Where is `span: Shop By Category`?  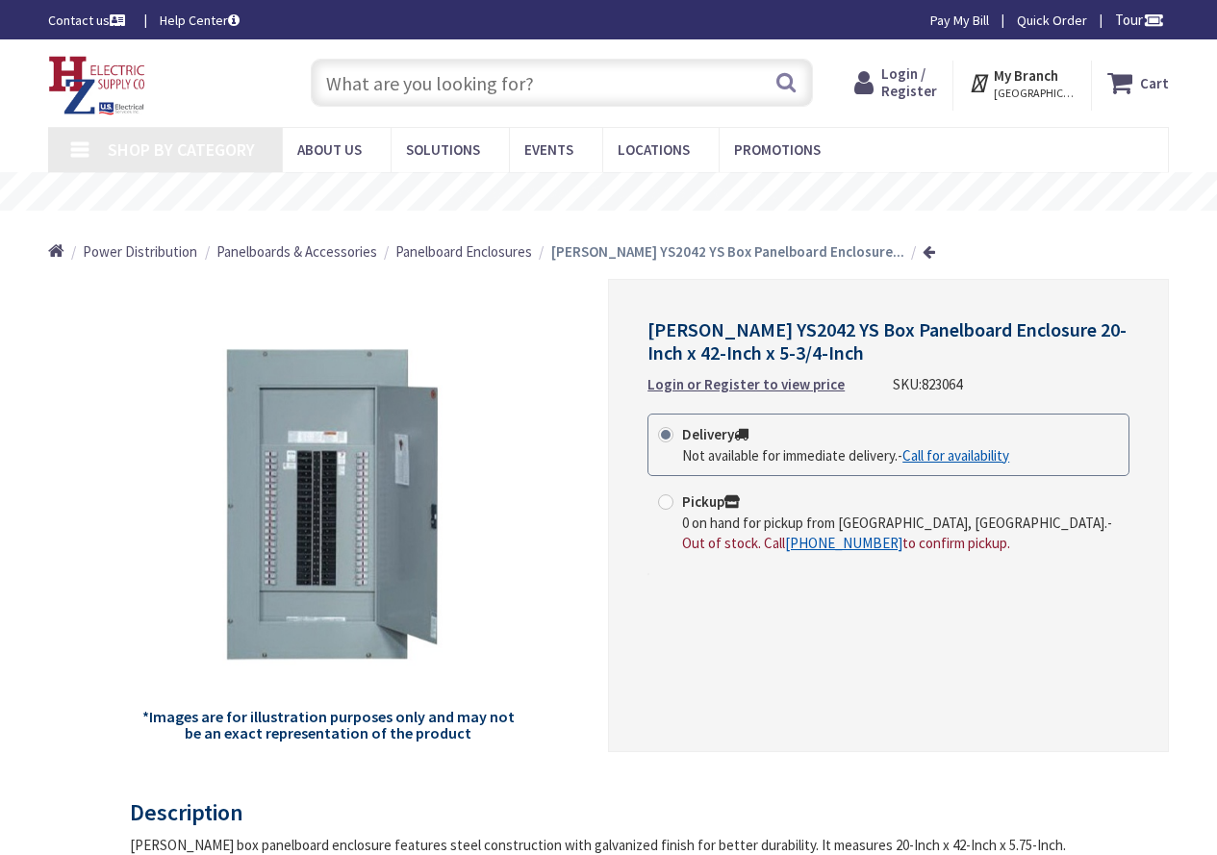
span: Shop By Category is located at coordinates (181, 149).